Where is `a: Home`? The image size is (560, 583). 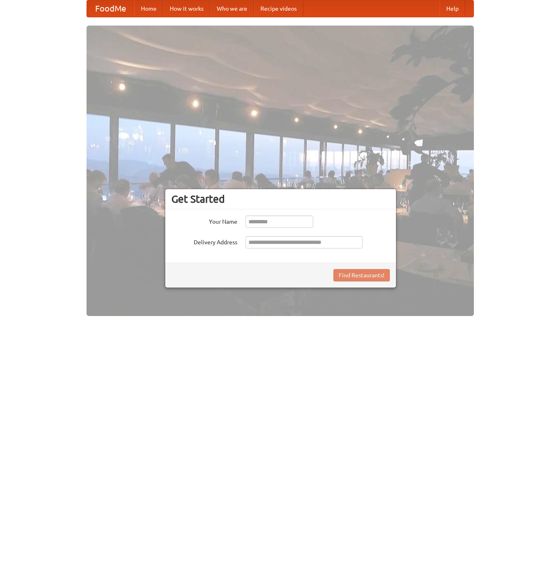
a: Home is located at coordinates (149, 9).